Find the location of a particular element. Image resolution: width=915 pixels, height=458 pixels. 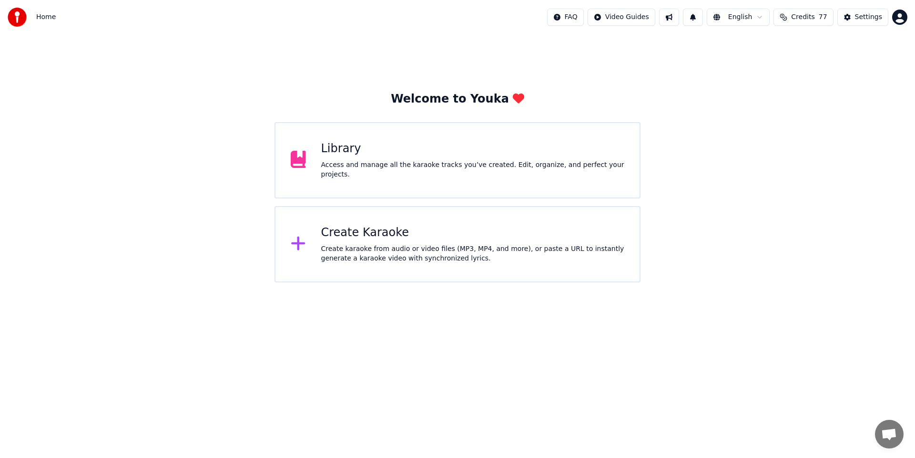

span: Home is located at coordinates (46, 17).